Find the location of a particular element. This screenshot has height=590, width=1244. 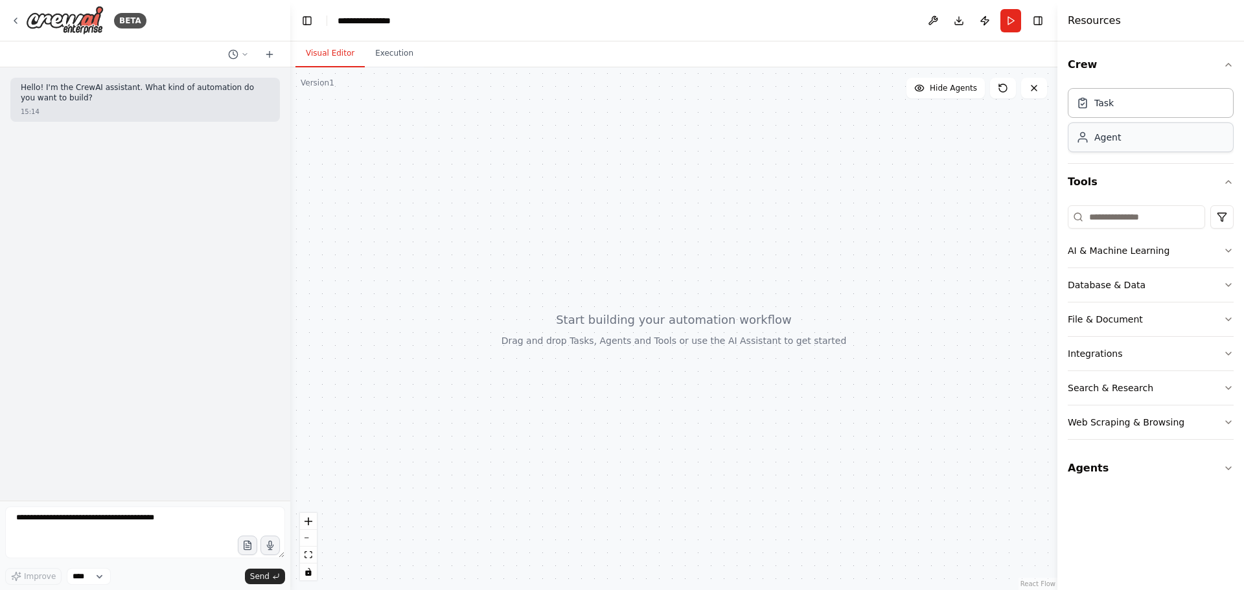

div: Database & Data is located at coordinates (1107, 285).